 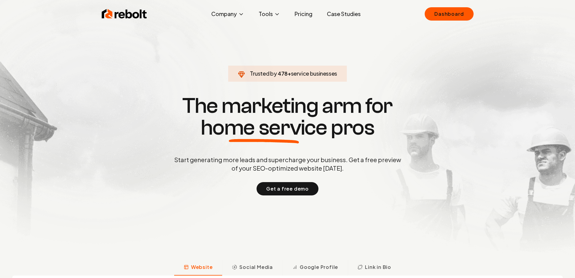 I want to click on img: Rebolt Logo, so click(x=124, y=14).